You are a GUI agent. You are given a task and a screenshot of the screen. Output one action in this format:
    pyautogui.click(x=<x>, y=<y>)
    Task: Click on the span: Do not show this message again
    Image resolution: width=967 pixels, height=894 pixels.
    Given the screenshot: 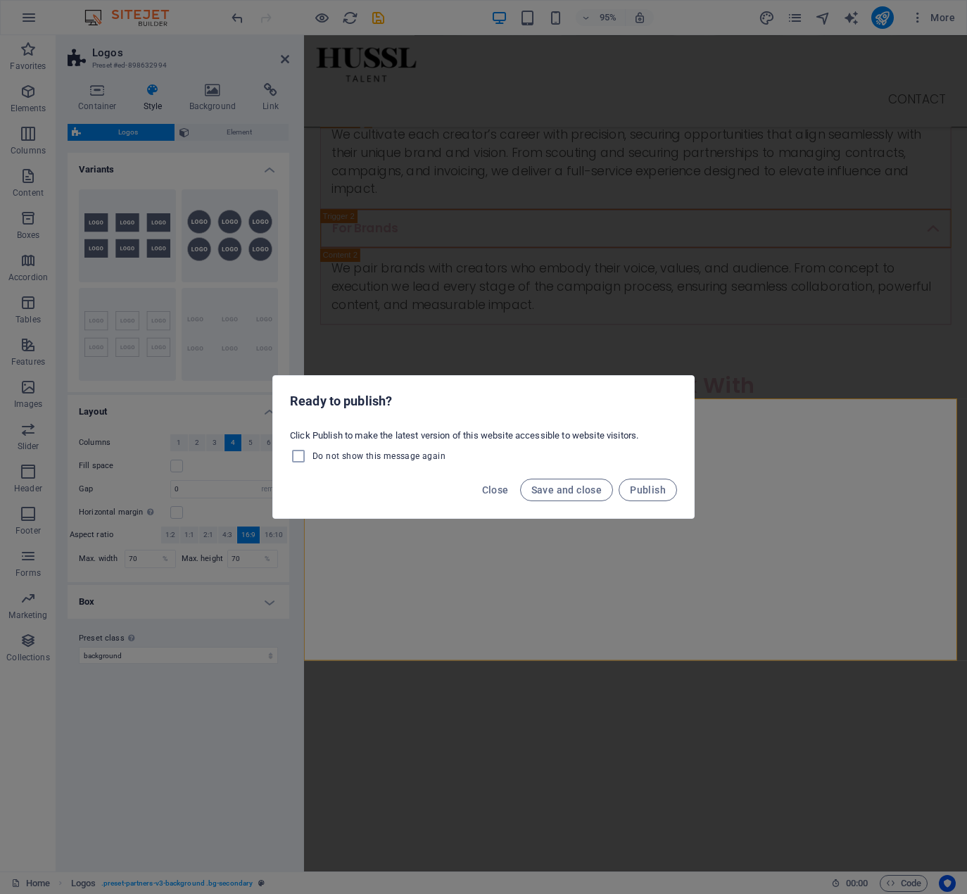 What is the action you would take?
    pyautogui.click(x=379, y=456)
    